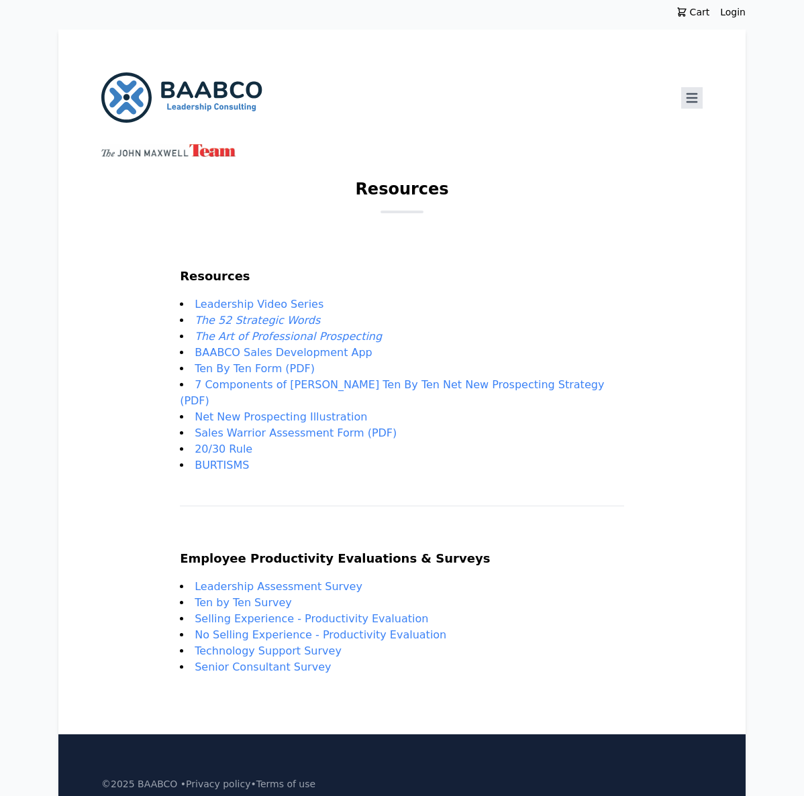  I want to click on a: Privacy policy, so click(218, 784).